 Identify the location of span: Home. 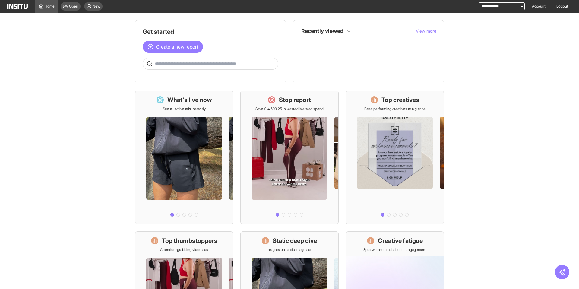
(49, 6).